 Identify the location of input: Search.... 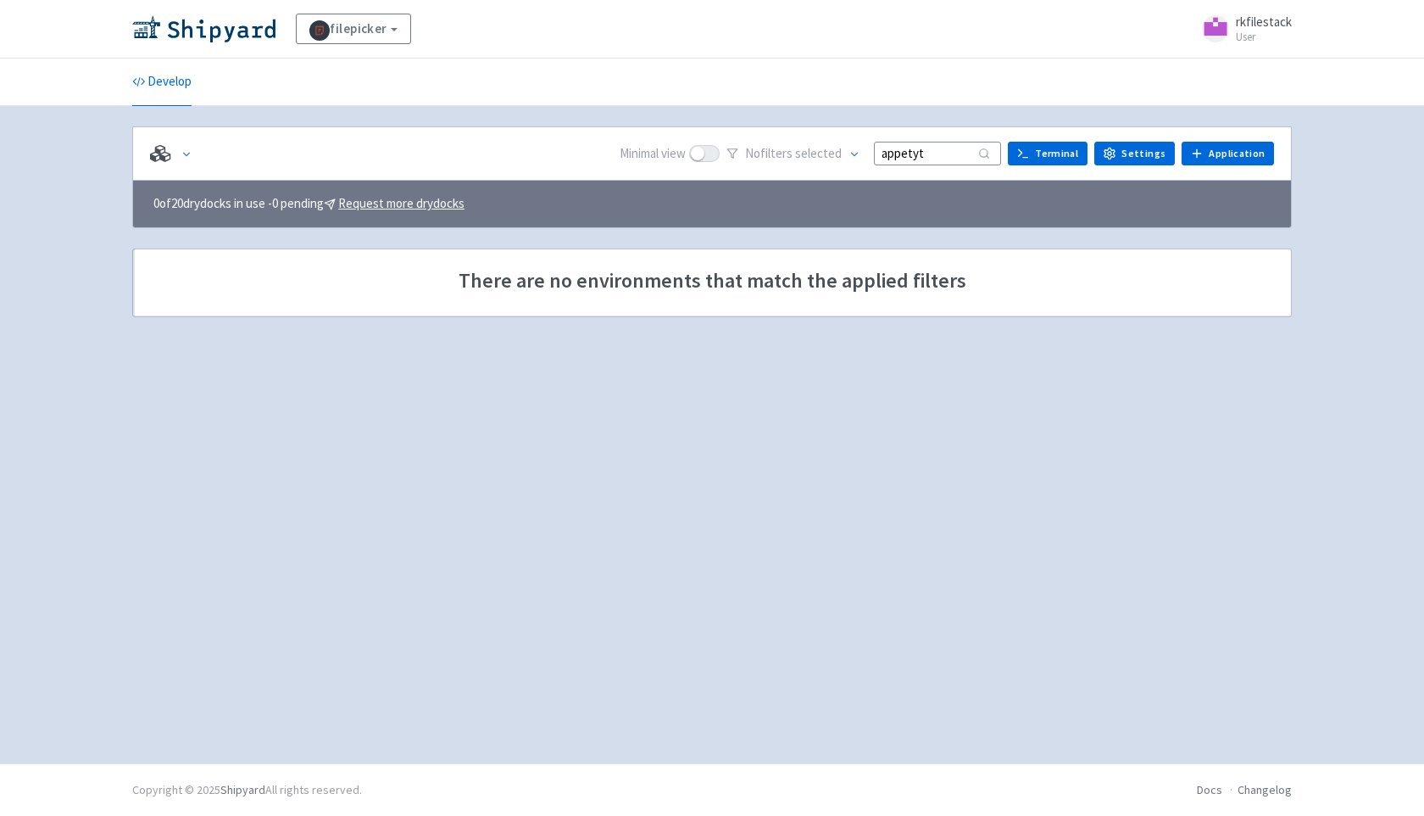
(938, 153).